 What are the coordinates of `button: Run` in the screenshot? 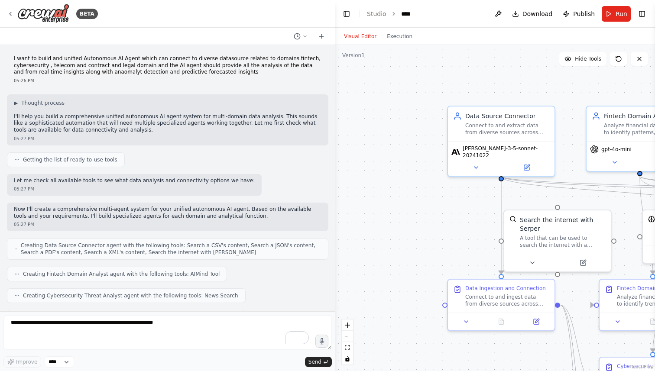 It's located at (616, 14).